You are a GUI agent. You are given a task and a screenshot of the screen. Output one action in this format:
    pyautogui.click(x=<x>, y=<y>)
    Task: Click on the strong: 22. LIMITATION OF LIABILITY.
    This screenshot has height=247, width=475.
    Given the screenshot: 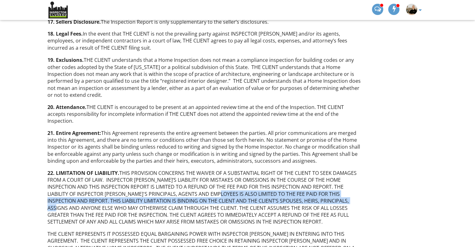 What is the action you would take?
    pyautogui.click(x=83, y=173)
    